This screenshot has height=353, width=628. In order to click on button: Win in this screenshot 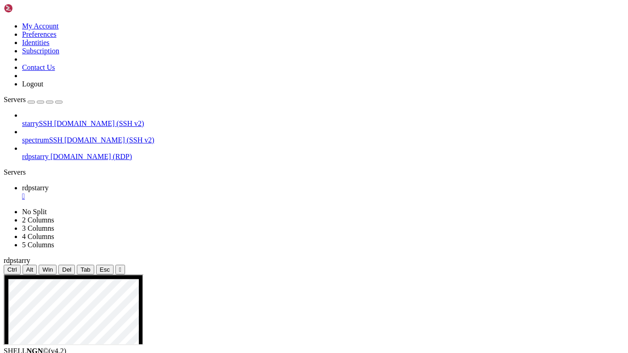, I will do `click(47, 269)`.